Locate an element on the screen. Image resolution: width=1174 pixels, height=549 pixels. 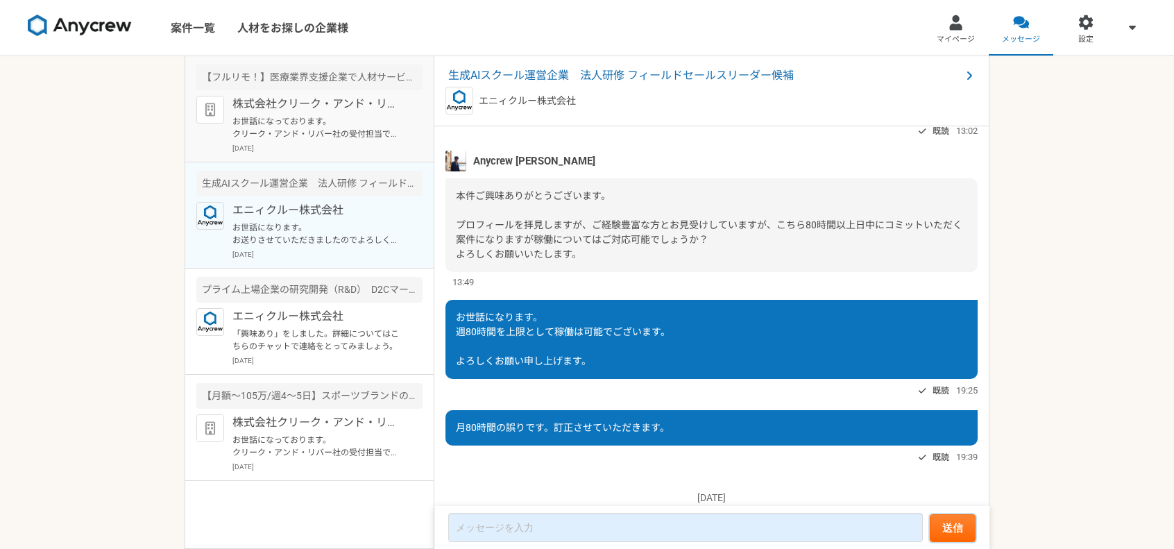
div: プライム上場企業の研究開発（R&D） D2Cマーケティング施策の実行・改善 is located at coordinates (309, 289).